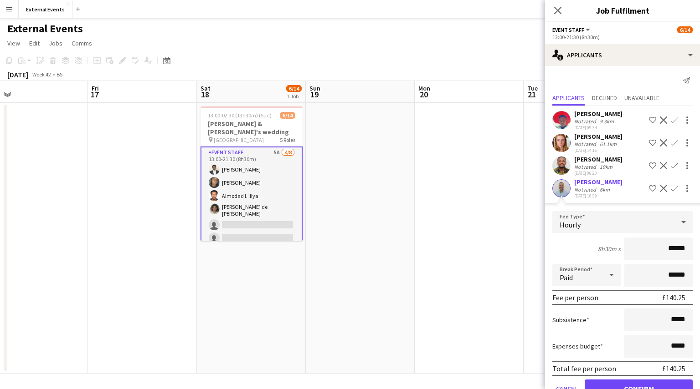 This screenshot has height=389, width=700. Describe the element at coordinates (95, 88) in the screenshot. I see `span: Fri` at that location.